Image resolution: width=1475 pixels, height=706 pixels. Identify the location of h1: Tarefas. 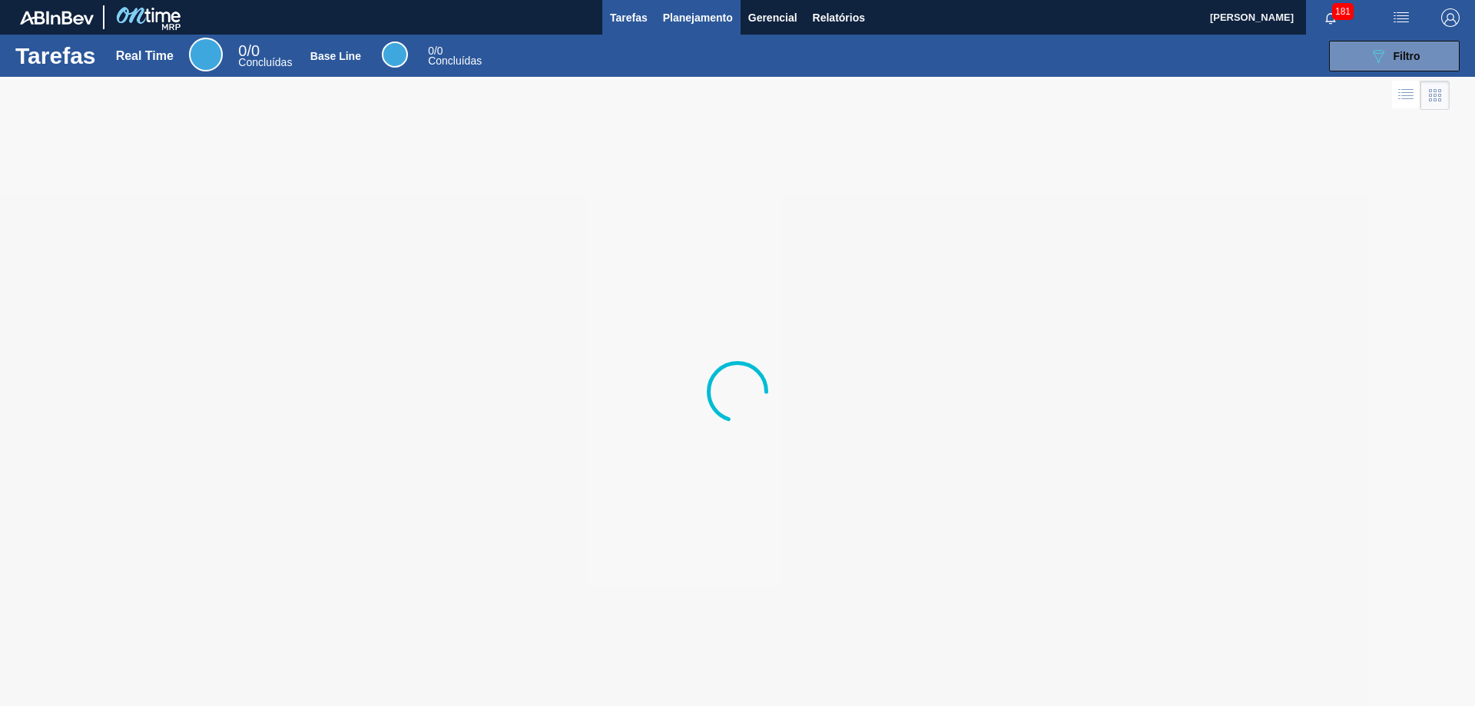
(55, 55).